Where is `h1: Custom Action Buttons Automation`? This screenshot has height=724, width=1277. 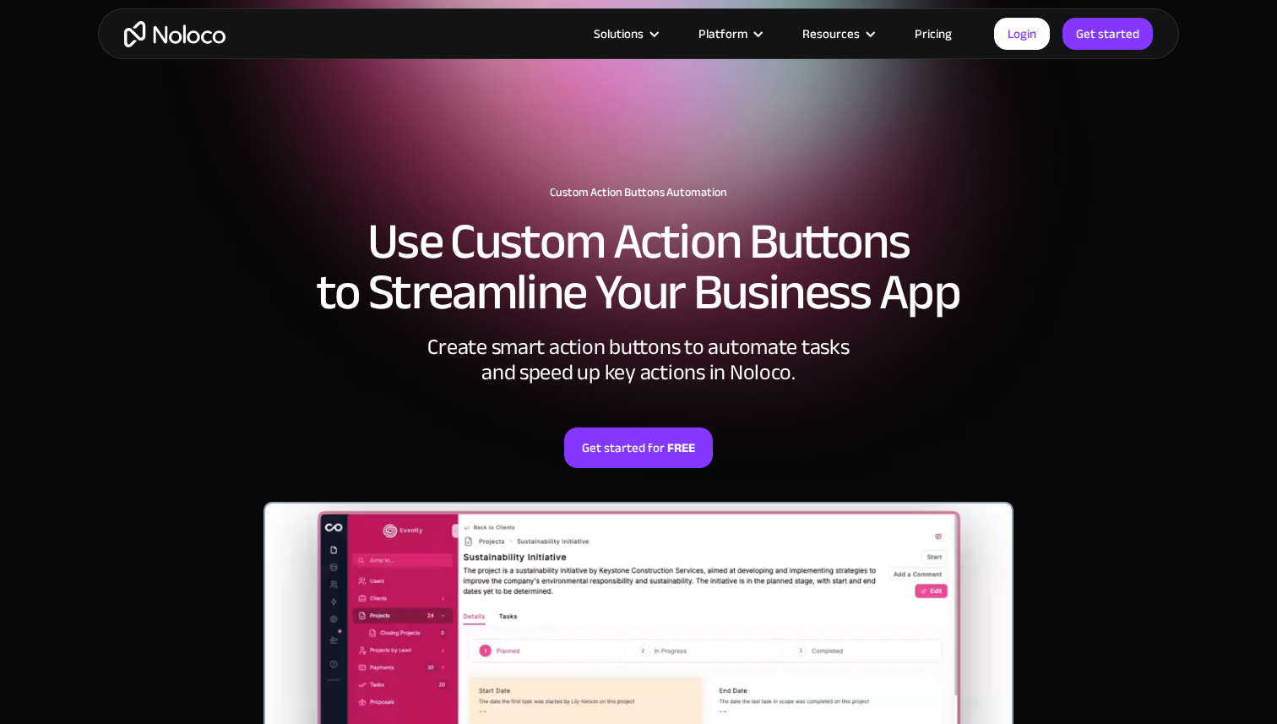
h1: Custom Action Buttons Automation is located at coordinates (638, 193).